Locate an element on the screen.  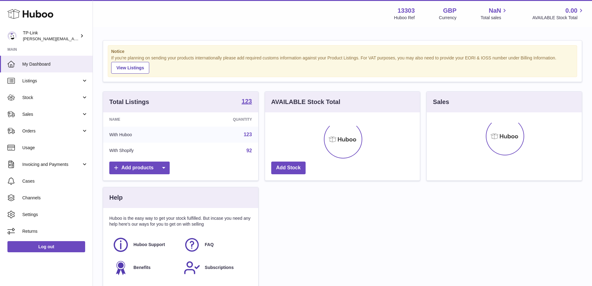
a: NaN Total sales is located at coordinates (495, 14).